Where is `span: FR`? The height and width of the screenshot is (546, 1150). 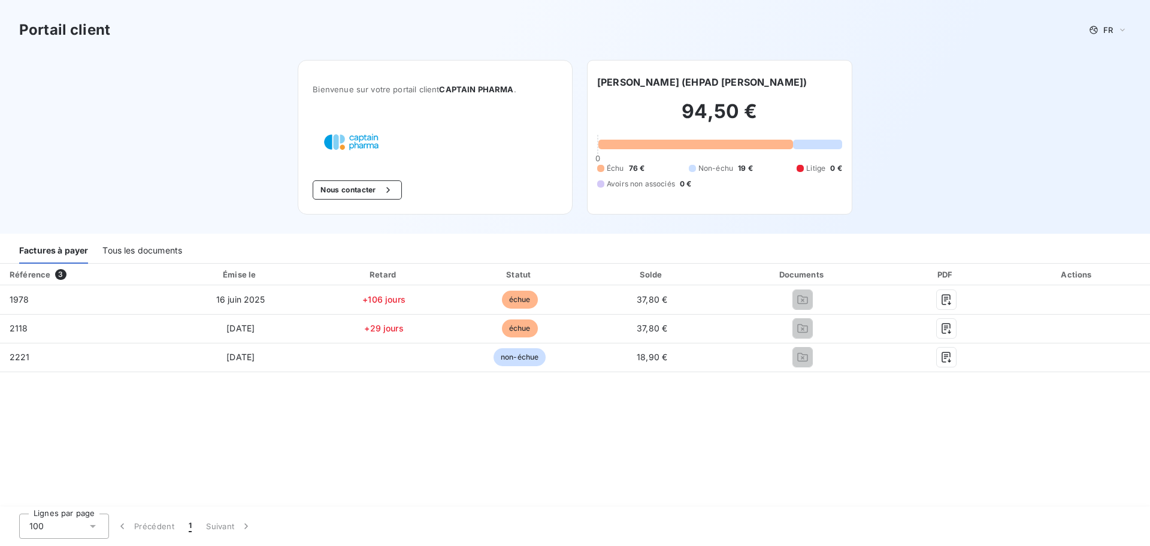 span: FR is located at coordinates (1108, 30).